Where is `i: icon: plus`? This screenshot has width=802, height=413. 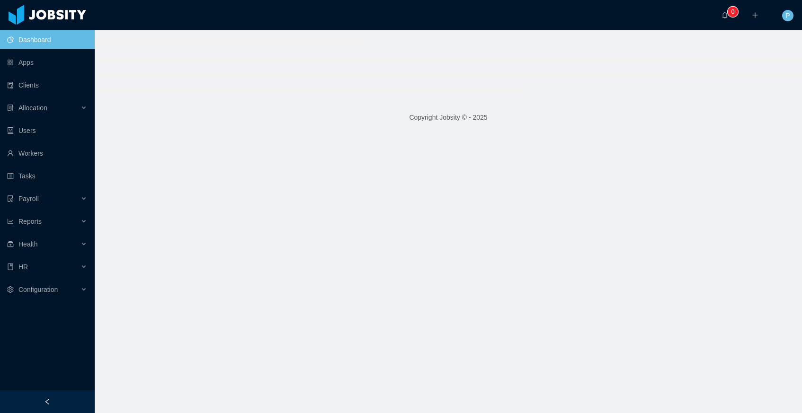 i: icon: plus is located at coordinates (755, 15).